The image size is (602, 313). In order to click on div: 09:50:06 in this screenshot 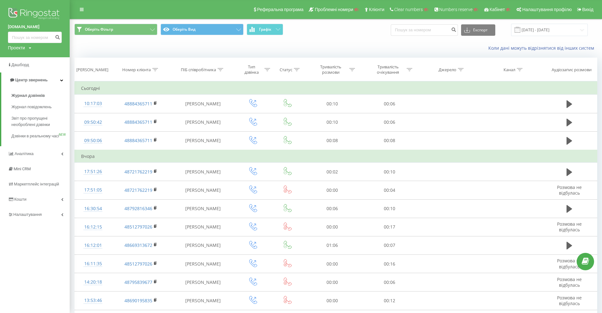, I will do `click(93, 141)`.